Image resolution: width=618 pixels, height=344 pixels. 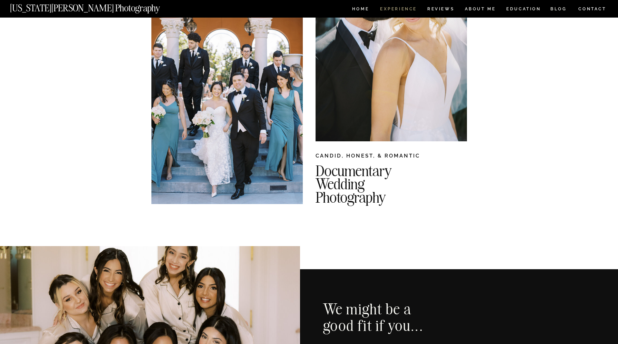 I want to click on a: ABOUT ME, so click(x=480, y=10).